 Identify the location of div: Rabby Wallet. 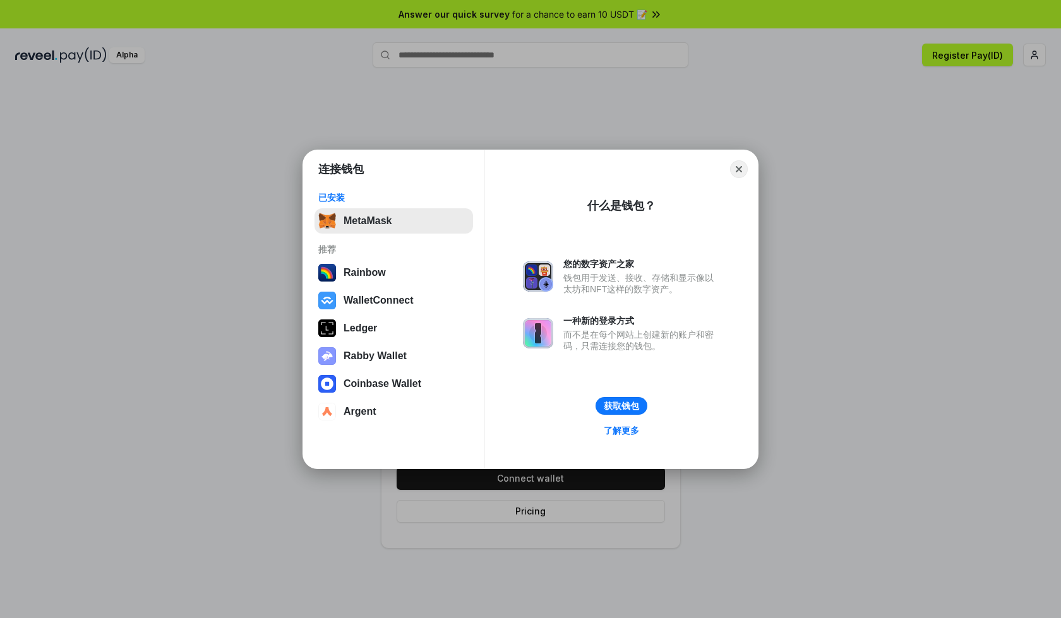
(375, 356).